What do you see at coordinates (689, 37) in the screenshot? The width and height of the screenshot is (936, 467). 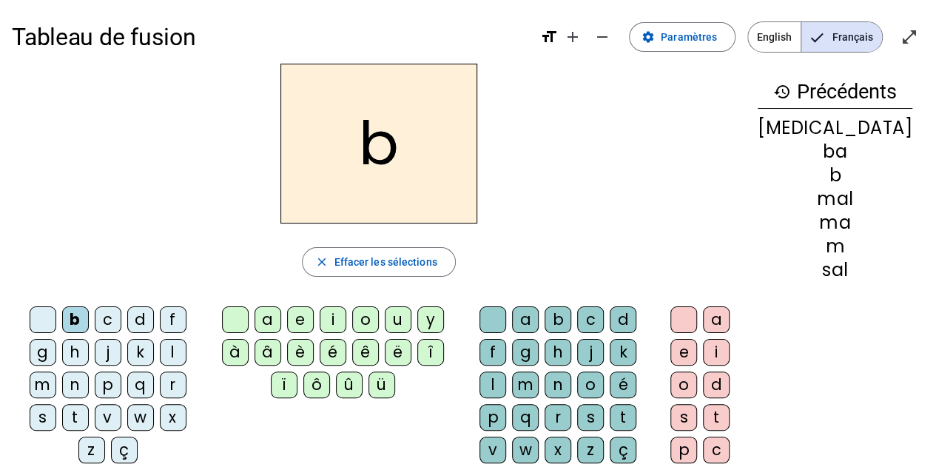 I see `span: Paramètres` at bounding box center [689, 37].